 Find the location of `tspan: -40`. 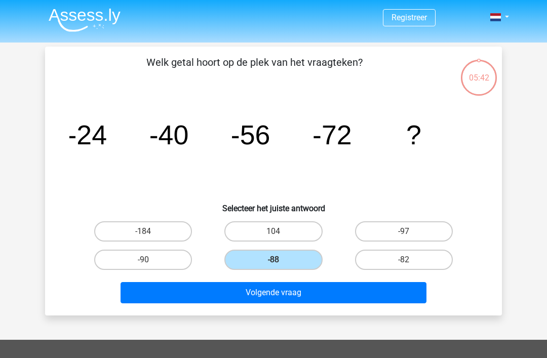

tspan: -40 is located at coordinates (169, 135).